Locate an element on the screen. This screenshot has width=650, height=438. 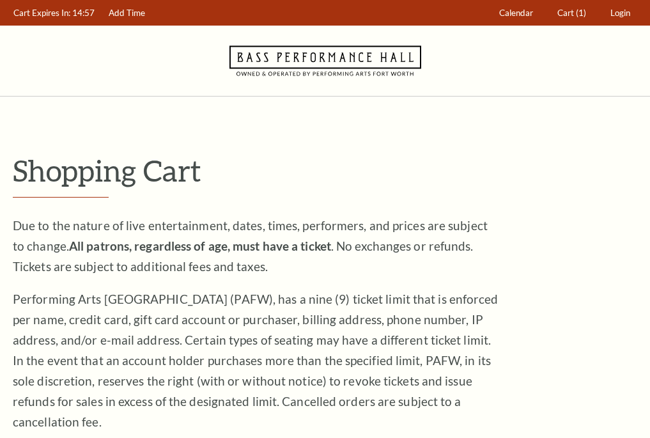
span: Cart is located at coordinates (565, 13).